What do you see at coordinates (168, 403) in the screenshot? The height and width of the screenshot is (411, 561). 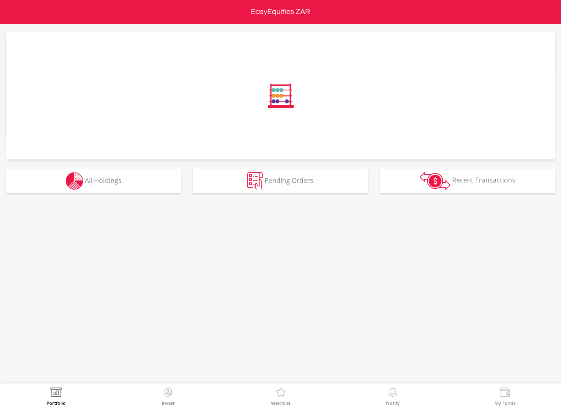 I see `label: Invest` at bounding box center [168, 403].